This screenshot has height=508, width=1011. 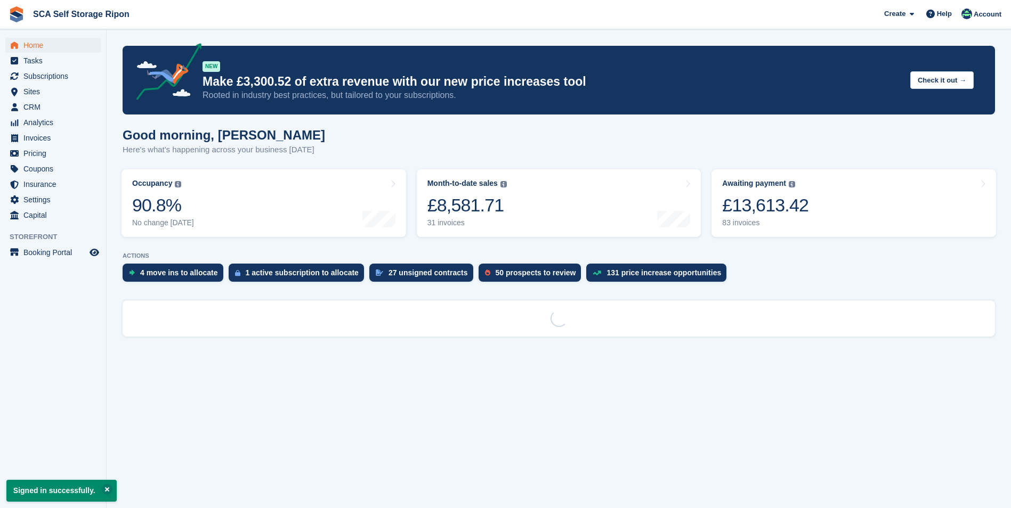 What do you see at coordinates (55, 61) in the screenshot?
I see `span: Tasks` at bounding box center [55, 61].